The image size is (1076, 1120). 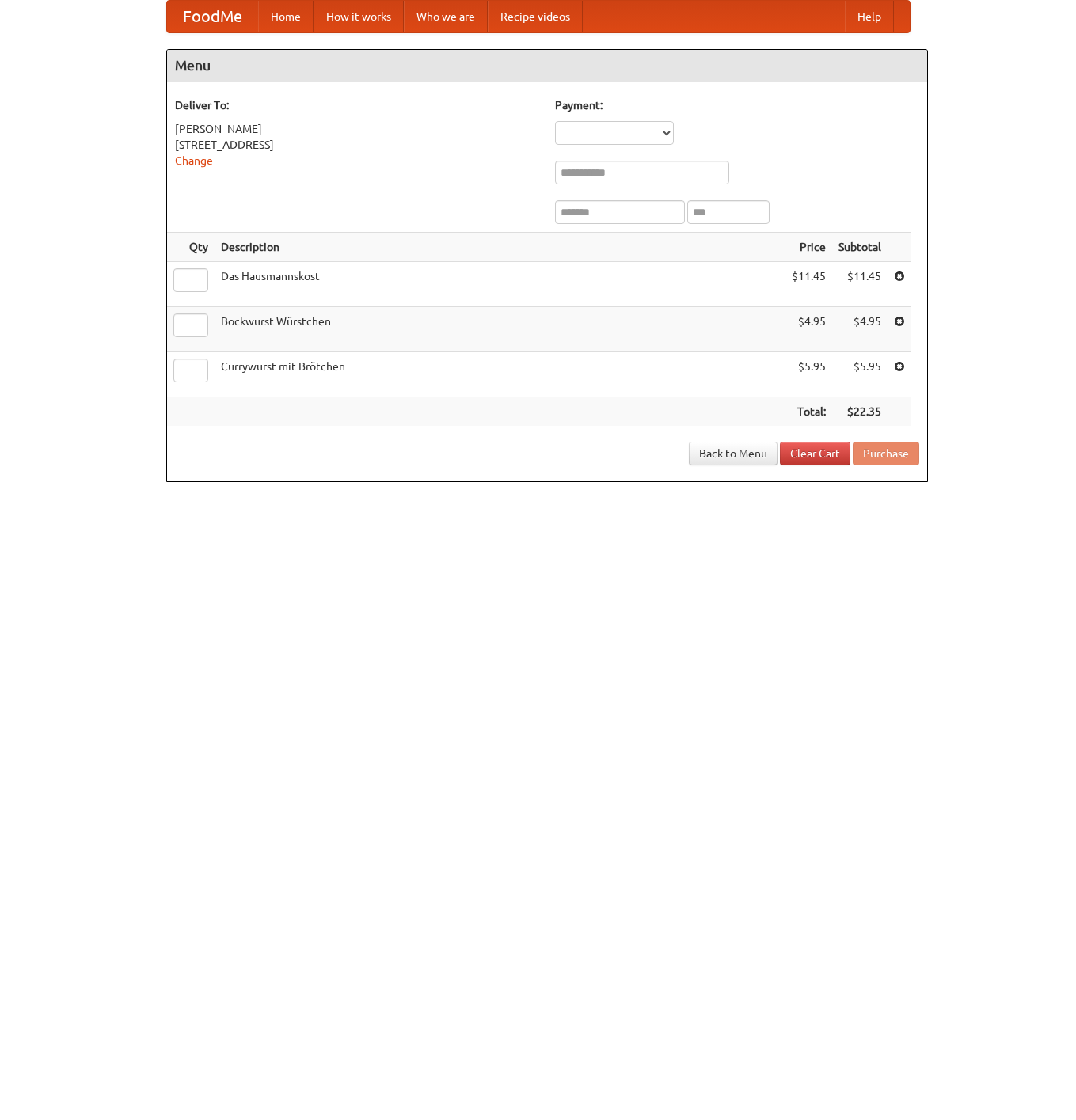 What do you see at coordinates (869, 16) in the screenshot?
I see `a: Help` at bounding box center [869, 16].